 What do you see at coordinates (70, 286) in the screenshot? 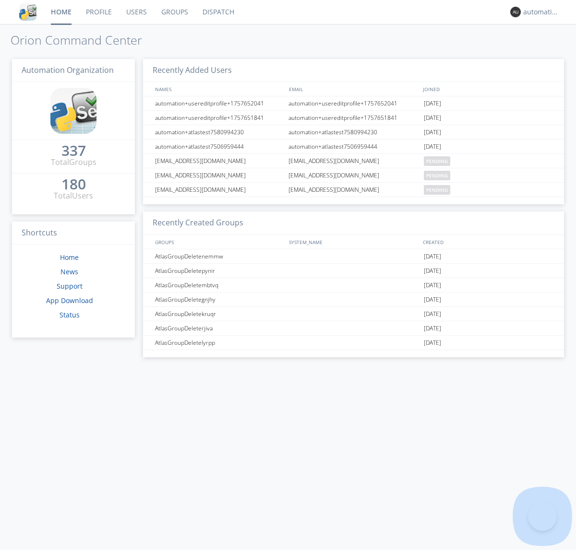
I see `a: Support` at bounding box center [70, 286].